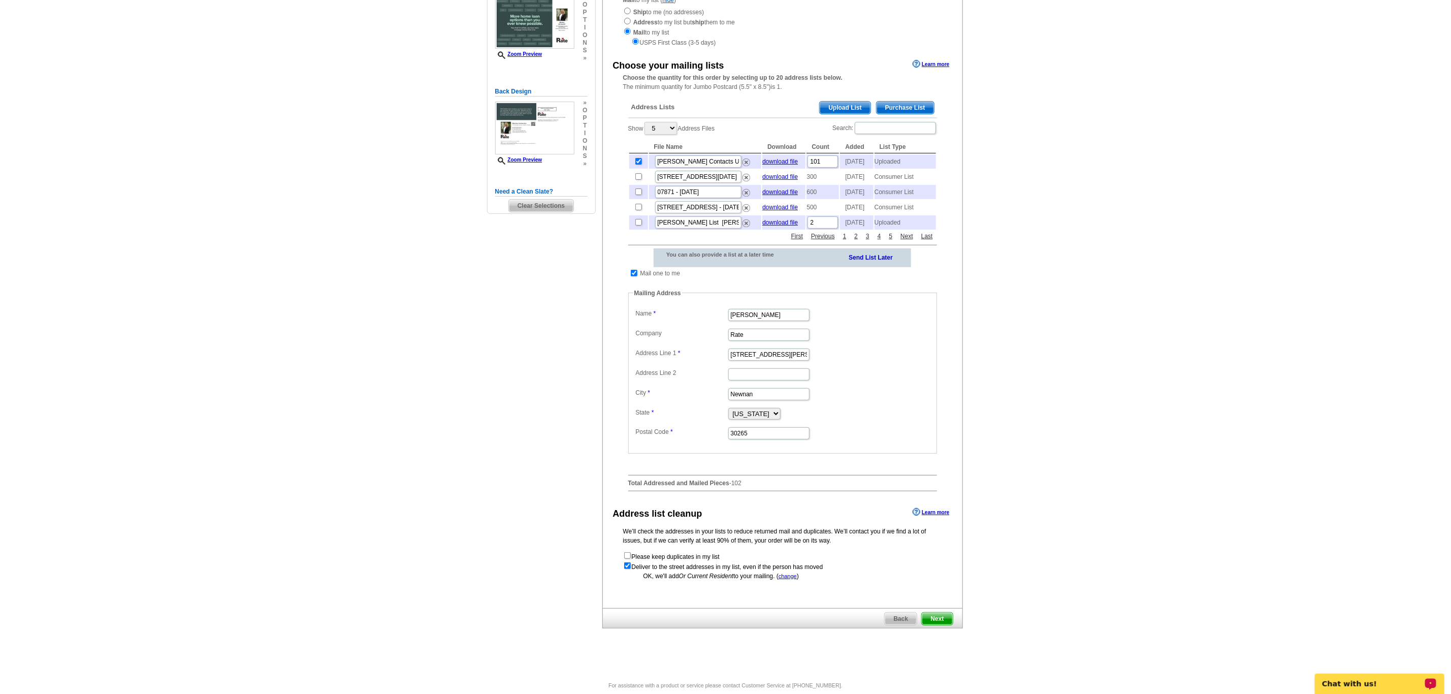 Image resolution: width=1451 pixels, height=694 pixels. I want to click on label: Show Address Files, so click(671, 128).